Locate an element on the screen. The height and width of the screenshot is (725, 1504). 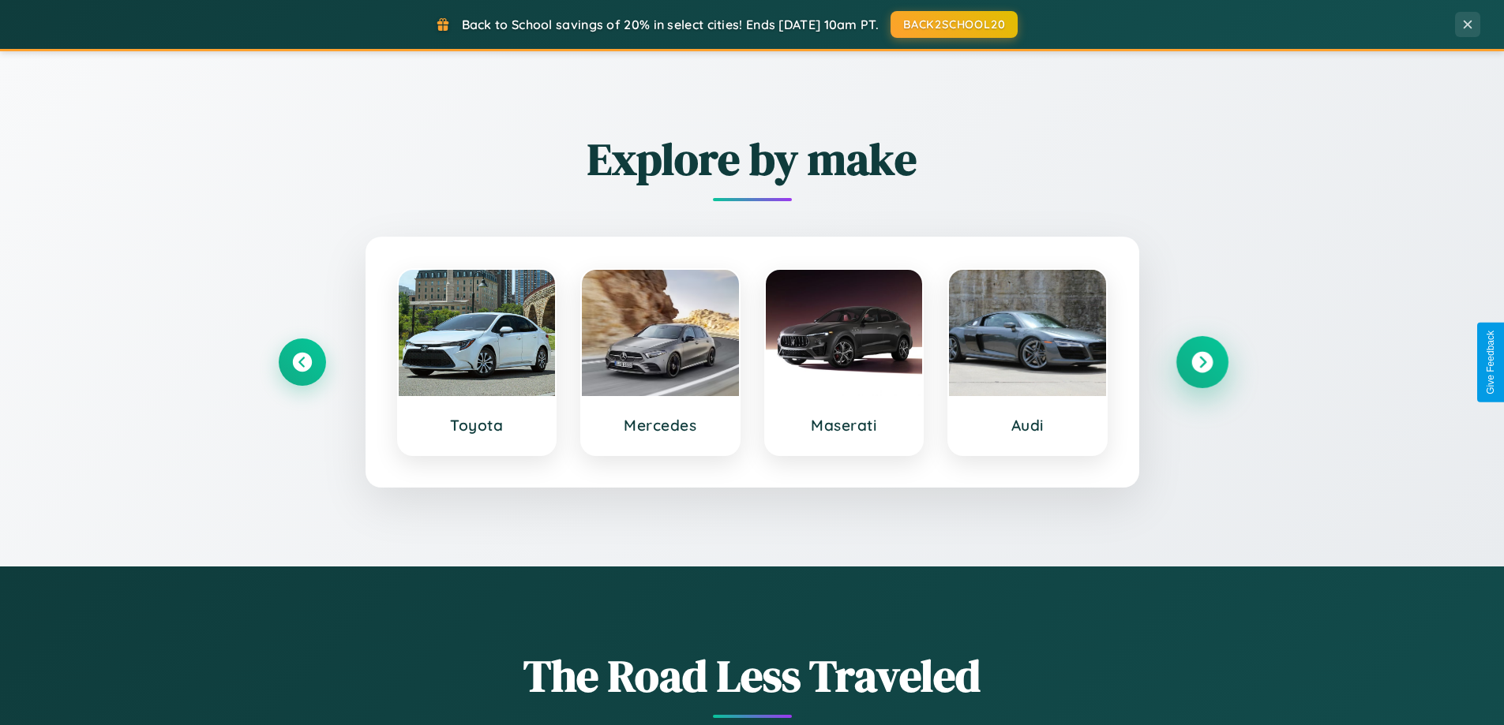
h3: Audi is located at coordinates (1027, 425).